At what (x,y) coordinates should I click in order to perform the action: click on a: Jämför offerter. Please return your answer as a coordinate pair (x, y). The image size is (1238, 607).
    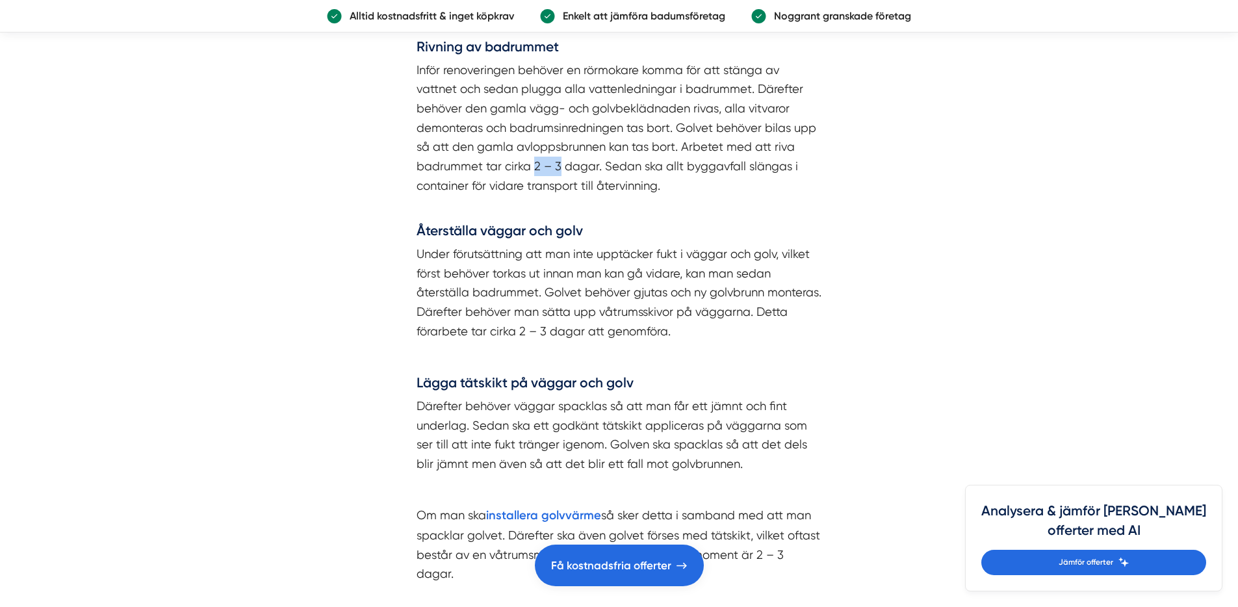
    Looking at the image, I should click on (1094, 562).